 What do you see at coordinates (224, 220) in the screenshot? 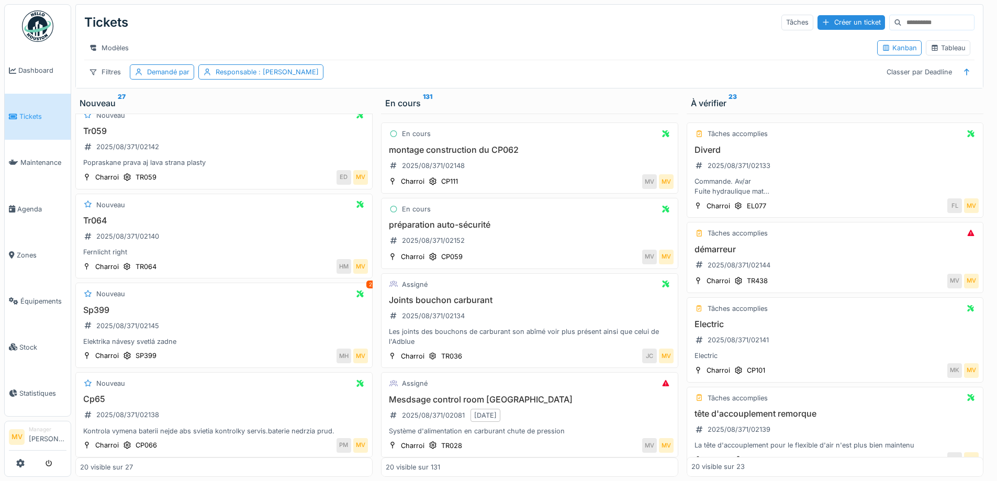
I see `h3: Tr064` at bounding box center [224, 220].